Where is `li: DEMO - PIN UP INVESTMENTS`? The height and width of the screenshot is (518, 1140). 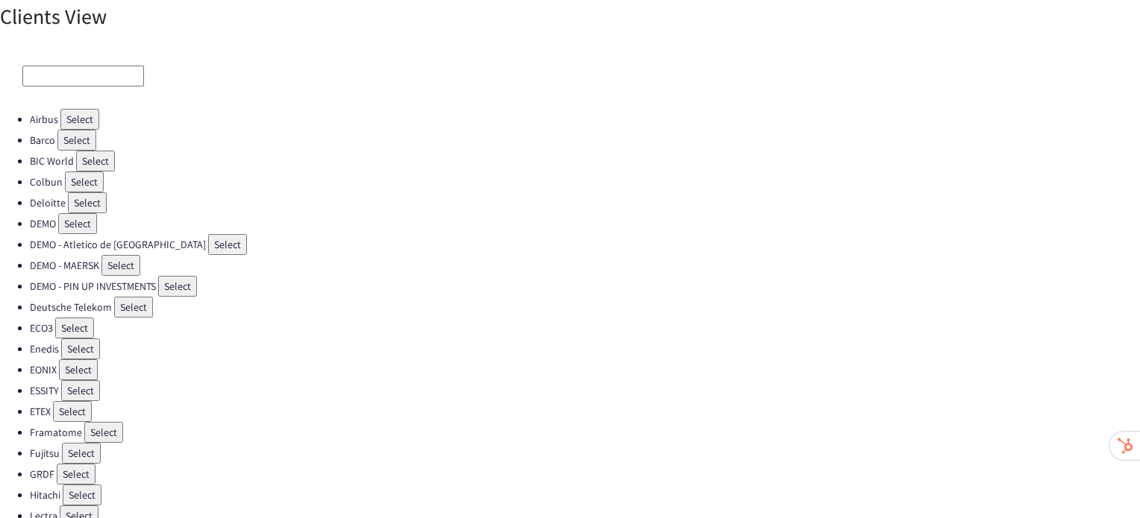
li: DEMO - PIN UP INVESTMENTS is located at coordinates (585, 286).